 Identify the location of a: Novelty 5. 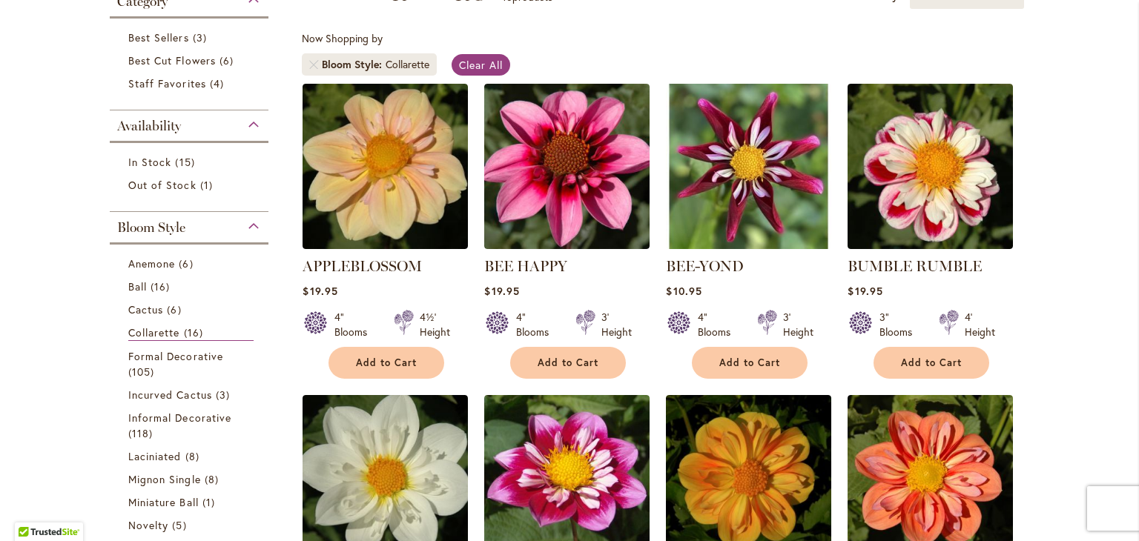
(191, 525).